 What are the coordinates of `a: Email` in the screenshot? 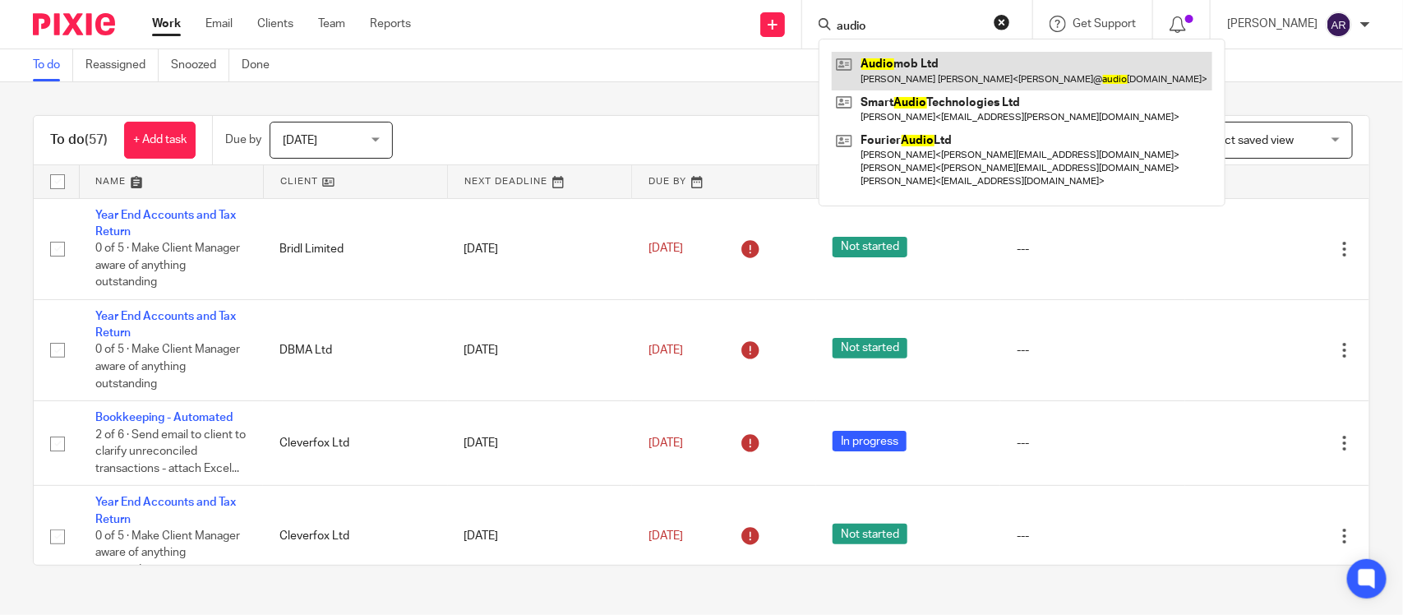 It's located at (219, 24).